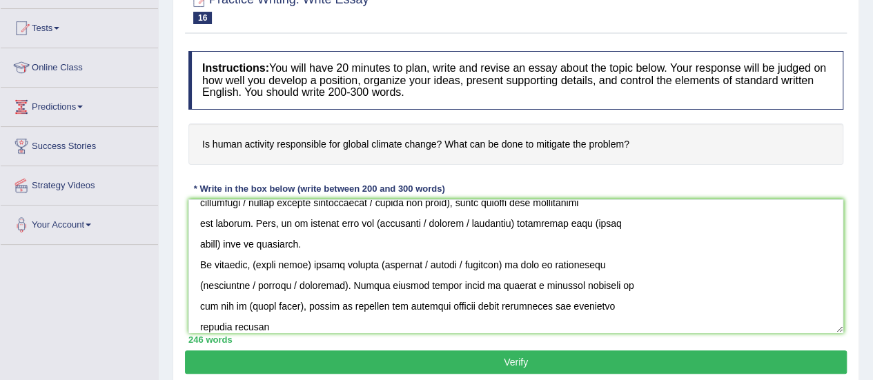  What do you see at coordinates (79, 223) in the screenshot?
I see `a: Your Account` at bounding box center [79, 223].